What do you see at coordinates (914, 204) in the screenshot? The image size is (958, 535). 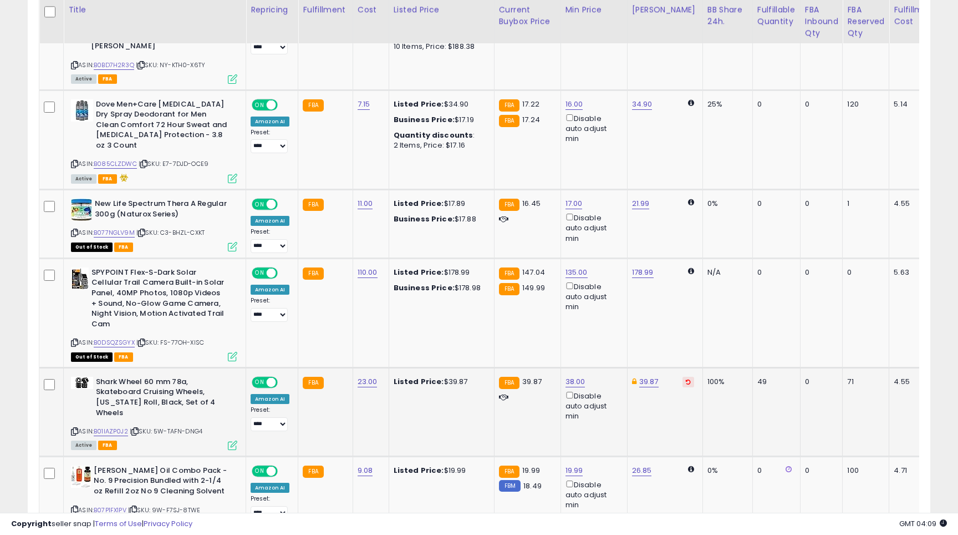 I see `div: 4.55` at bounding box center [914, 204].